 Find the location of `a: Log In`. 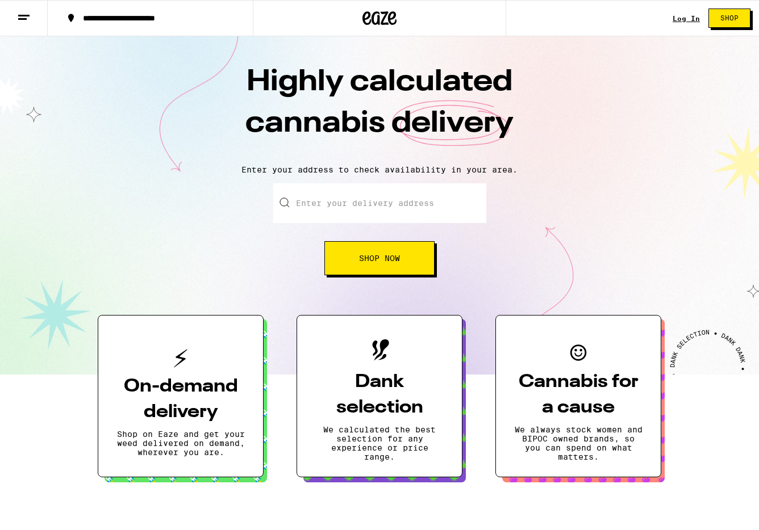

a: Log In is located at coordinates (686, 18).